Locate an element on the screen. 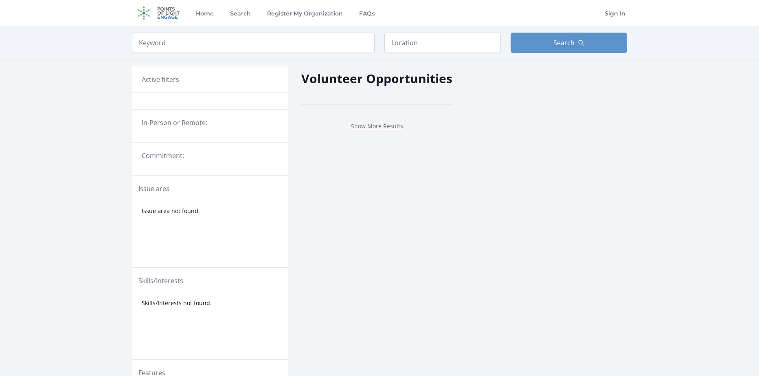 This screenshot has width=759, height=376. legend: Commitment: is located at coordinates (210, 156).